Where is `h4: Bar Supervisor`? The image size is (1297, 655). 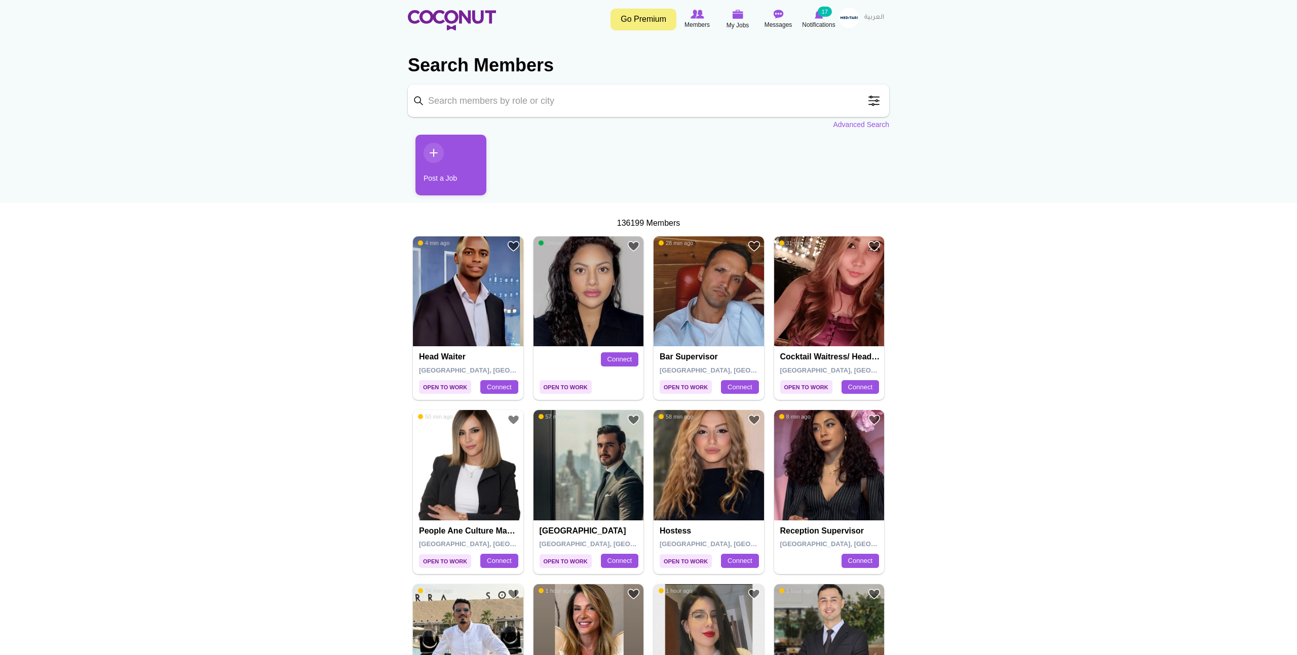 h4: Bar Supervisor is located at coordinates (710, 357).